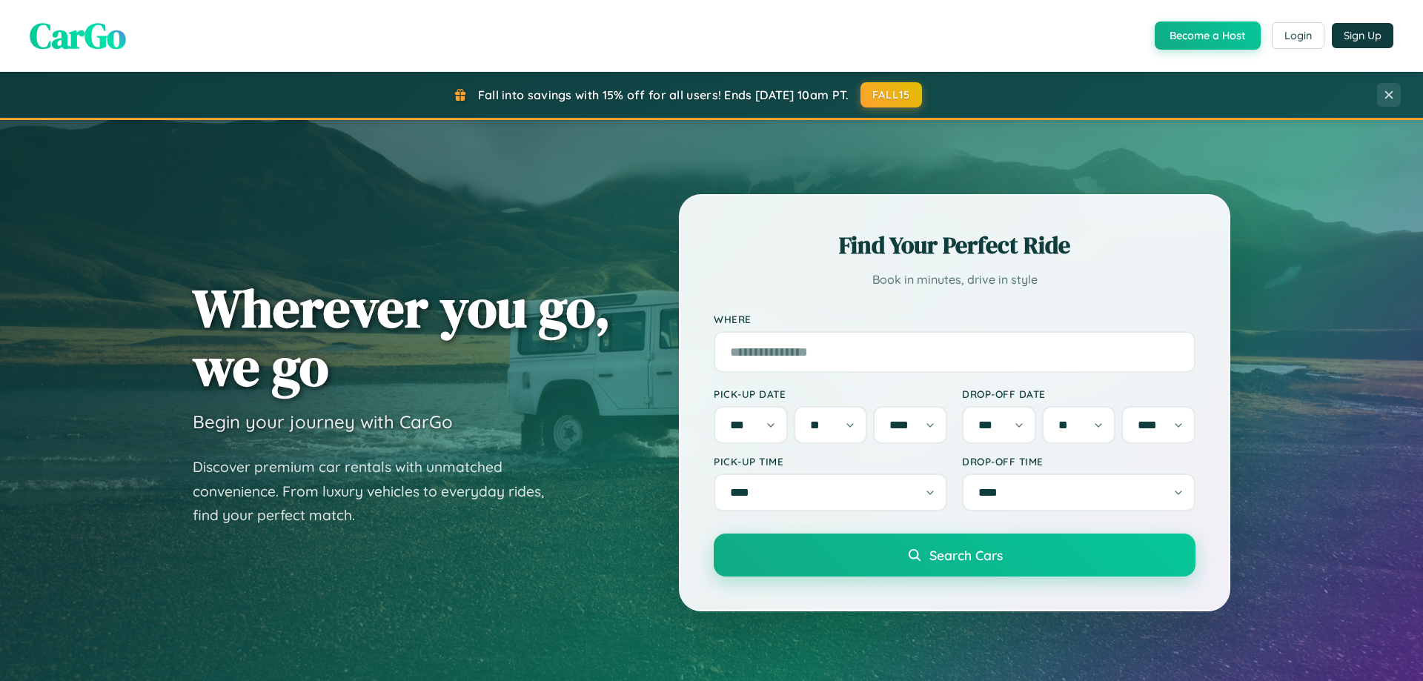  What do you see at coordinates (378, 492) in the screenshot?
I see `p: Discover premium car rentals with unmatched convenience. From luxury vehicles to everyday rides, ...` at bounding box center [378, 492].